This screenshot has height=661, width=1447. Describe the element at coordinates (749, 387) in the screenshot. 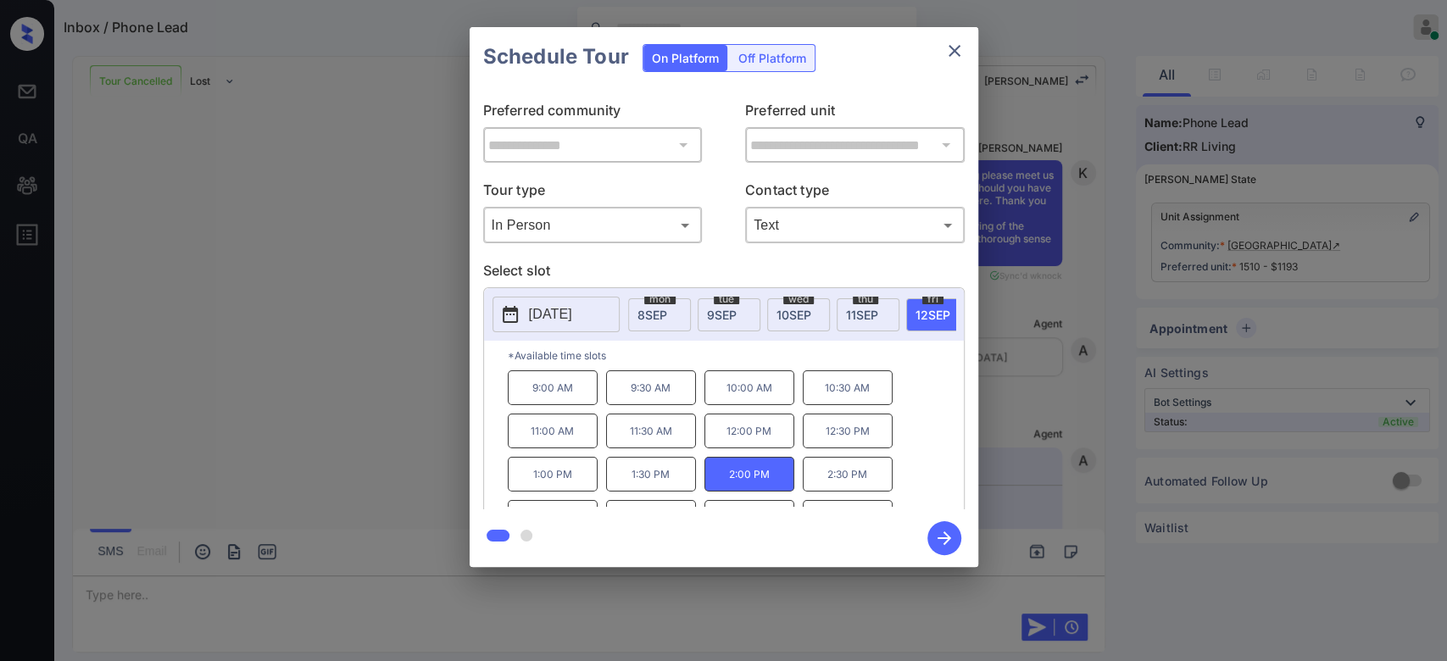

I see `p: 10:00 AM` at that location.